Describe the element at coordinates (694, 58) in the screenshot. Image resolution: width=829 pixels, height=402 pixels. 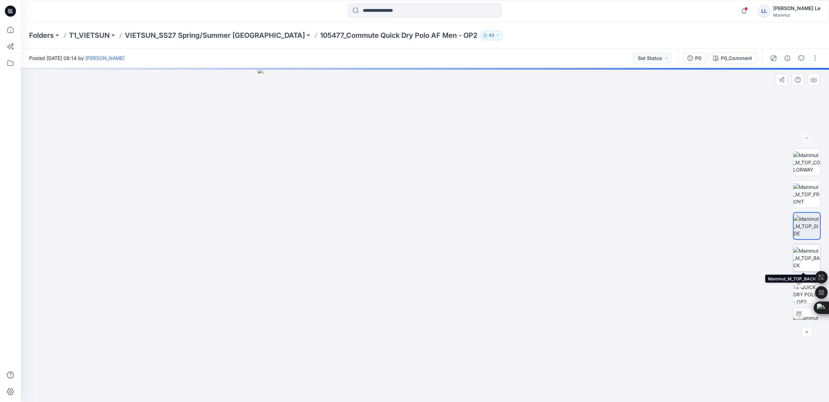
I see `button: P0` at that location.